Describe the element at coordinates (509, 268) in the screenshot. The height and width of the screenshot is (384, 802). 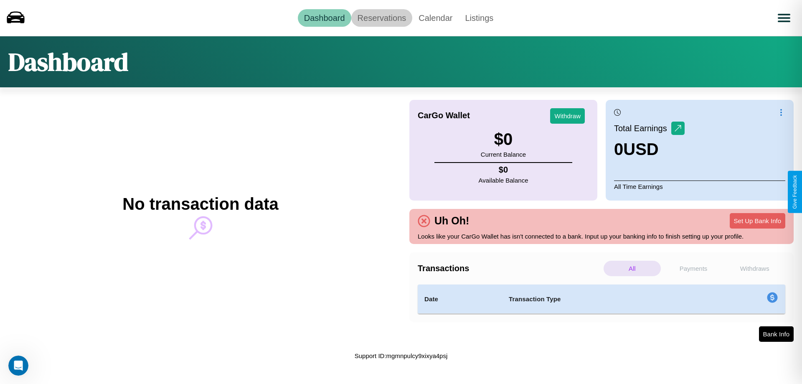
I see `h4: Transactions` at that location.